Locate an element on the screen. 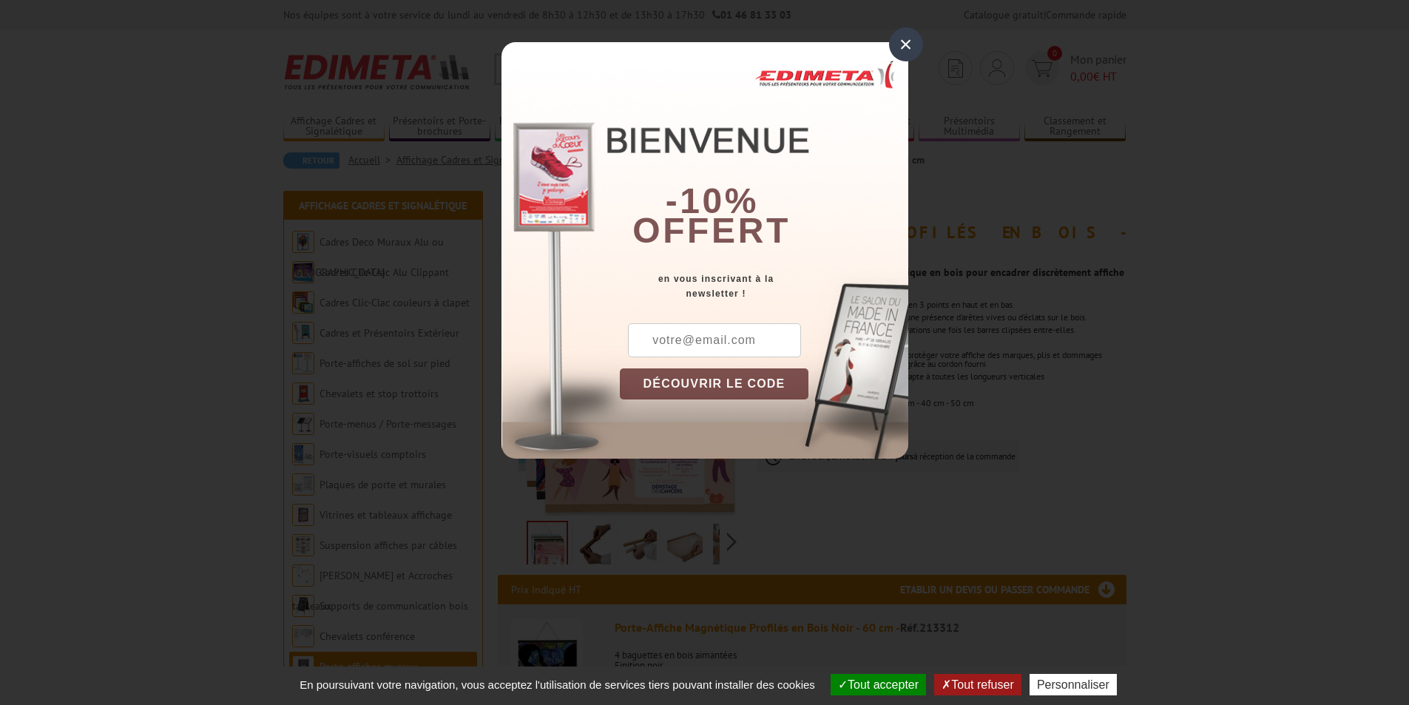  font: offert is located at coordinates (712, 230).